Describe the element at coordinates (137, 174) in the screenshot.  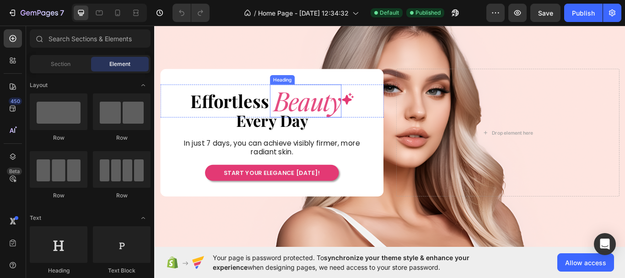
I see `button: <p><span style="color:#F4F4F4;font-size:15px;">START YOUR ELEGANCE TODAY!</span></p>` at that location.